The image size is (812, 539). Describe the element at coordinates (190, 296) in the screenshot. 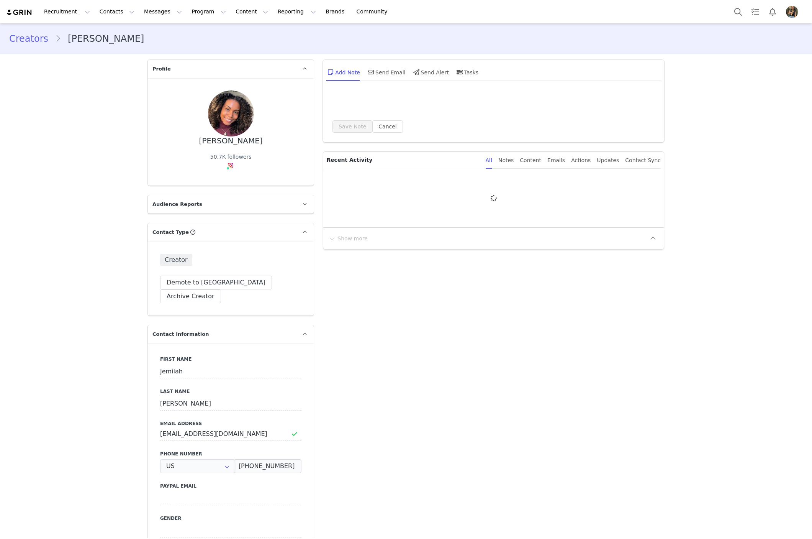

I see `button: Archive Creator` at that location.